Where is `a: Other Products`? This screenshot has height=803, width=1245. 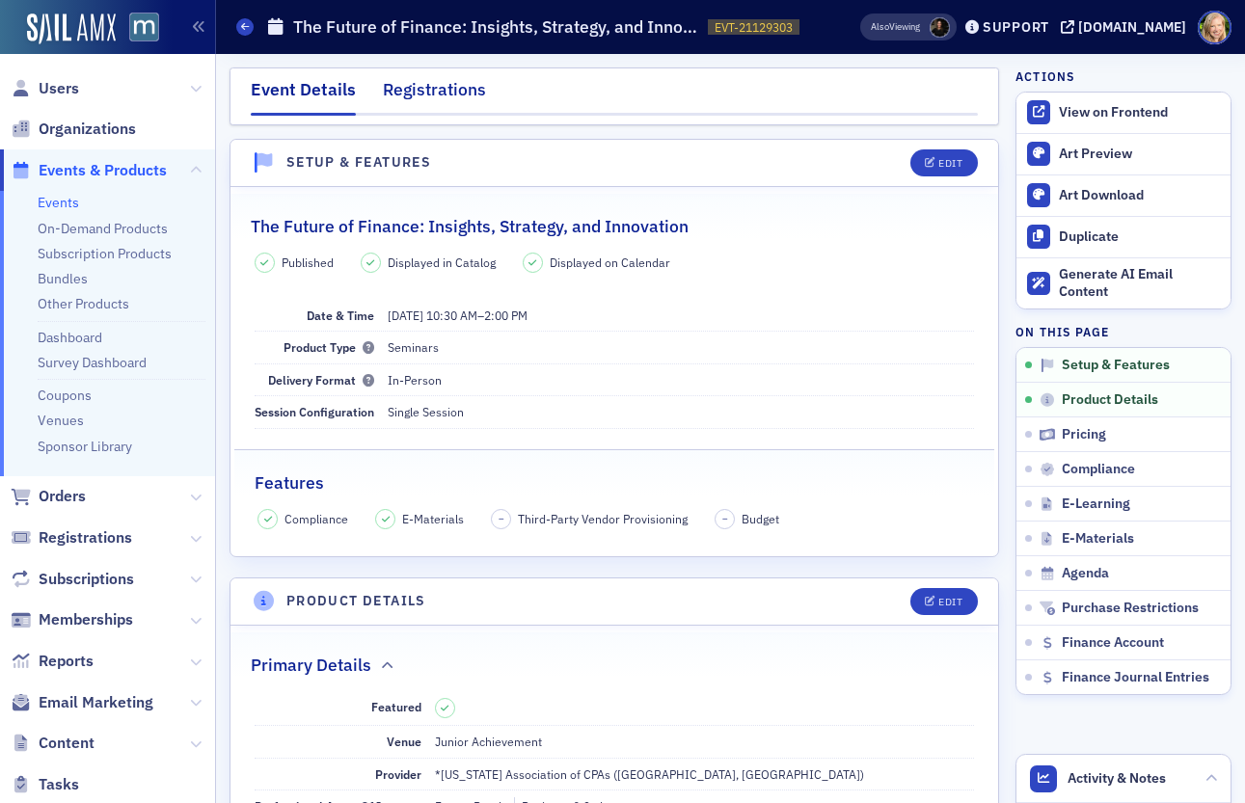 a: Other Products is located at coordinates (83, 304).